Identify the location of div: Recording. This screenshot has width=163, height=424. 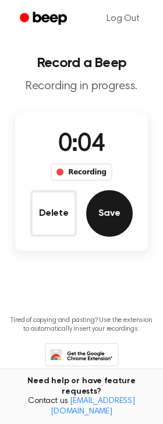
(81, 172).